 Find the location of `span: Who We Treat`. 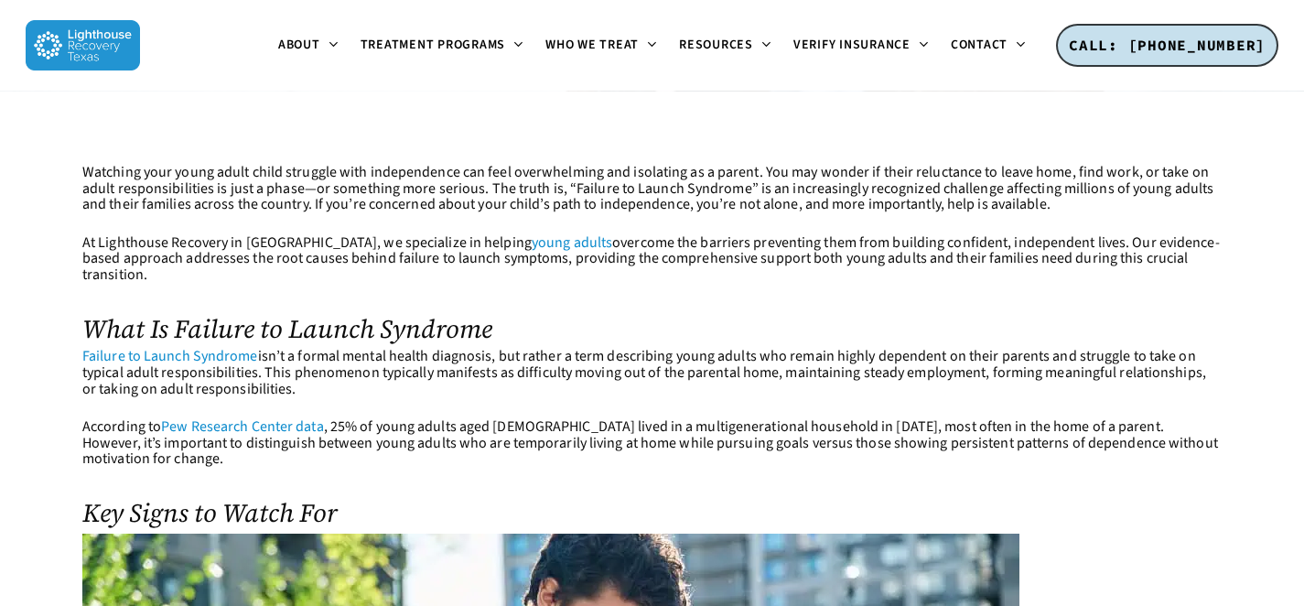

span: Who We Treat is located at coordinates (592, 45).